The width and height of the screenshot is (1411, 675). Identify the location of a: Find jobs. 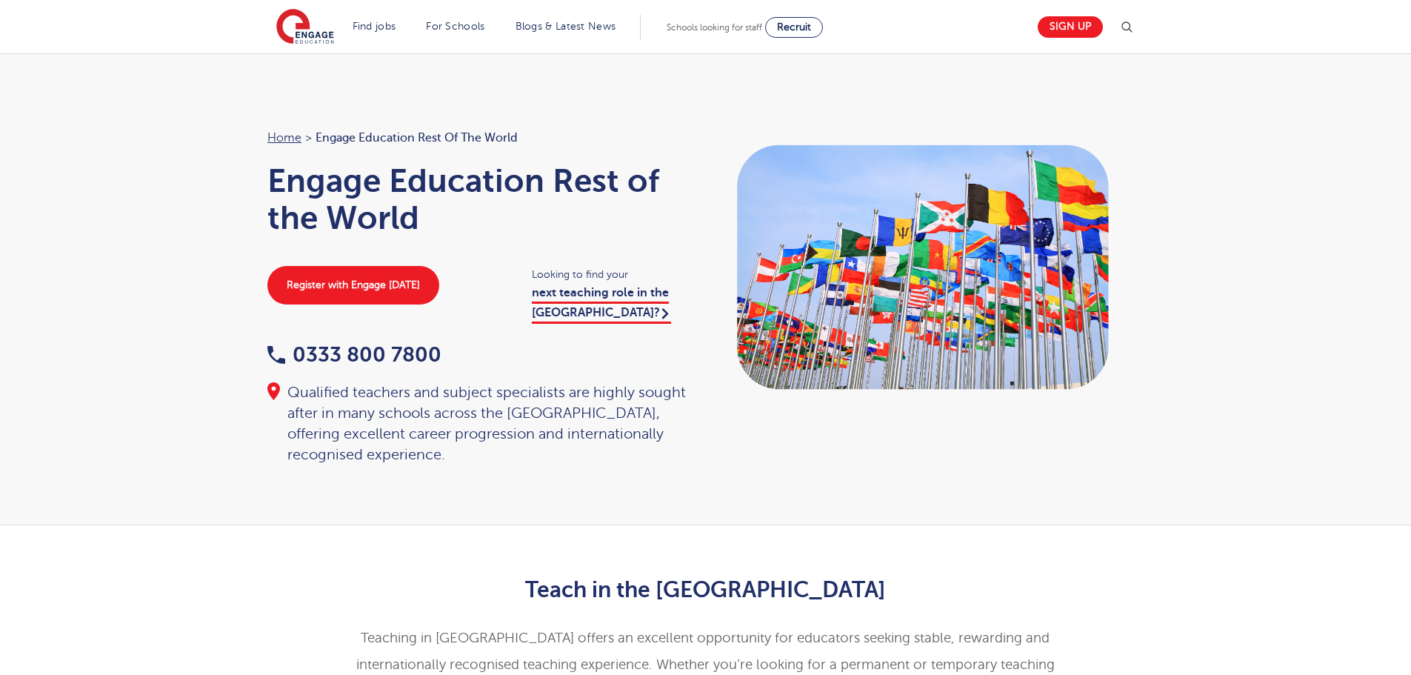
(374, 26).